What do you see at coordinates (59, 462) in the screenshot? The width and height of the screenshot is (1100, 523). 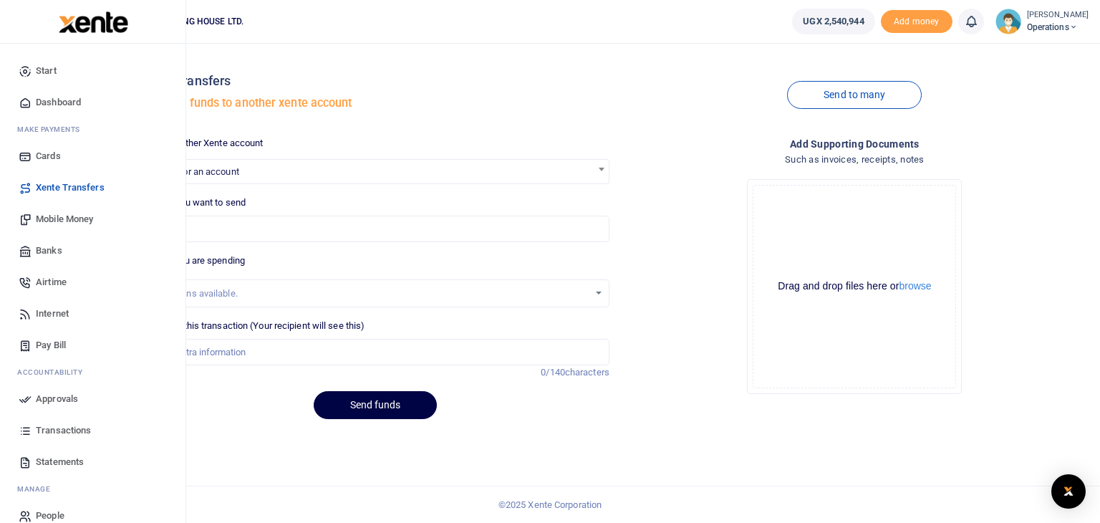 I see `span: Statements` at bounding box center [59, 462].